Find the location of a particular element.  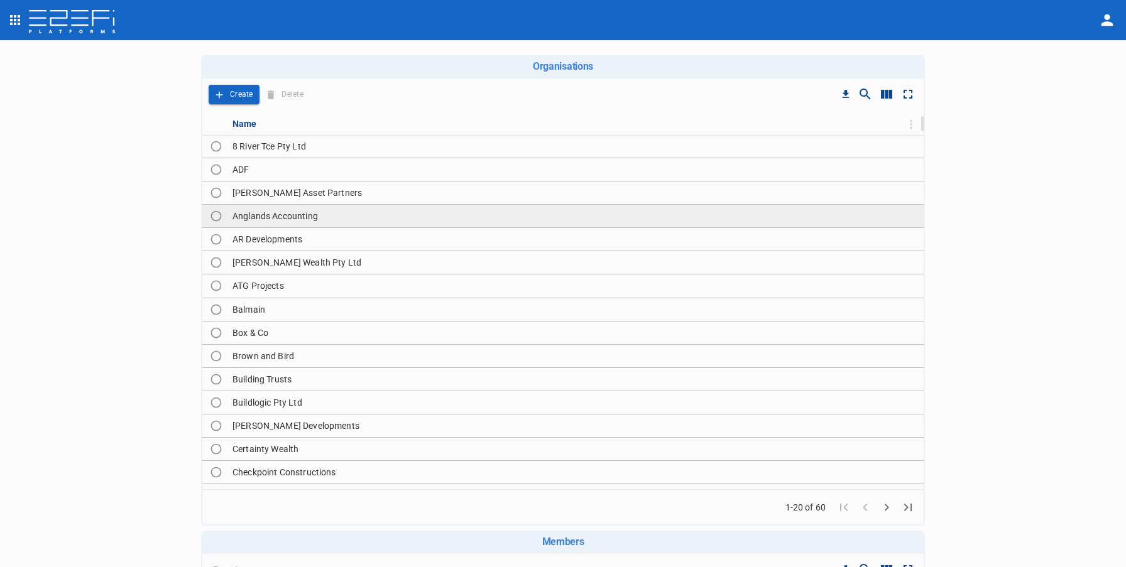

td: Brown and Bird is located at coordinates (576, 356).